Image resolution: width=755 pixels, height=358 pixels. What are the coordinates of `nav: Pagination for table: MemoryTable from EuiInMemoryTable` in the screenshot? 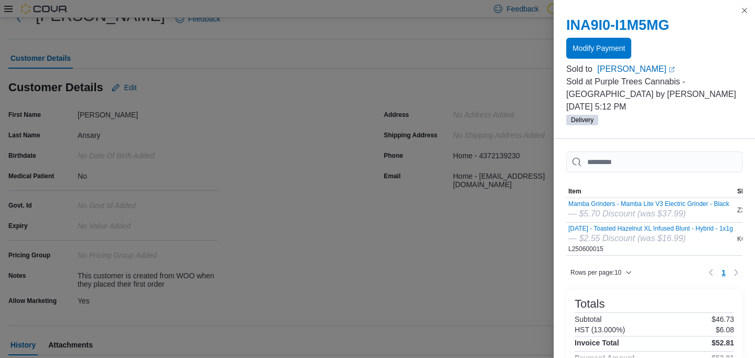 It's located at (724, 273).